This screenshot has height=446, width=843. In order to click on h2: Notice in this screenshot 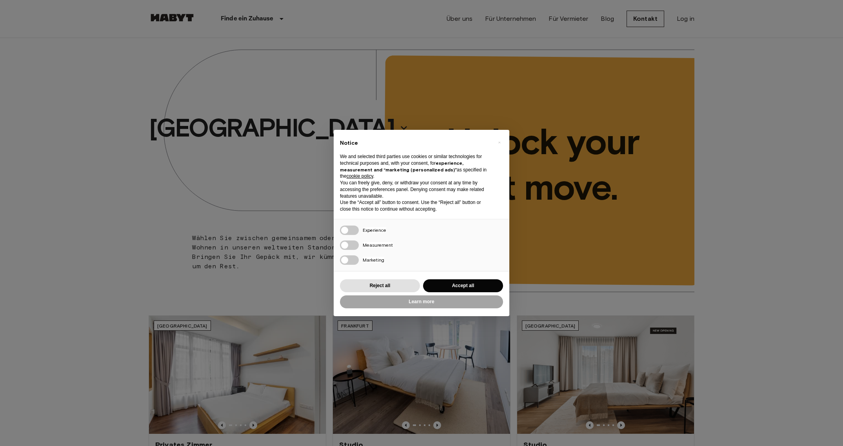, I will do `click(415, 143)`.